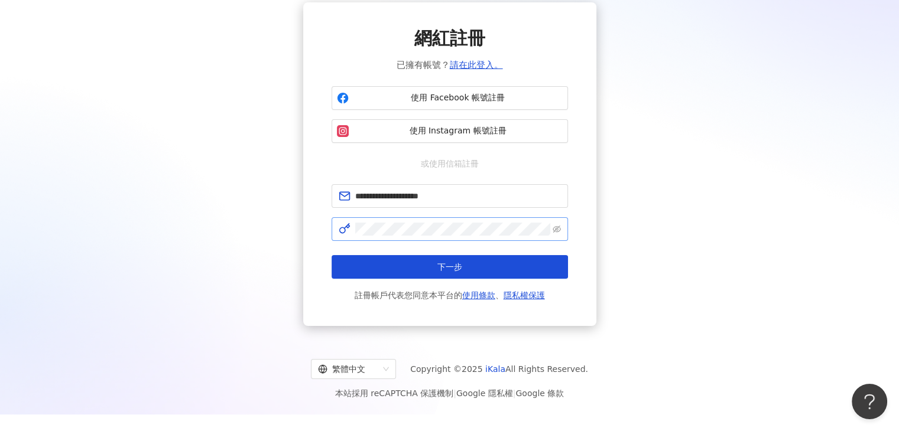 This screenshot has height=431, width=899. I want to click on a: Google 條款, so click(539, 393).